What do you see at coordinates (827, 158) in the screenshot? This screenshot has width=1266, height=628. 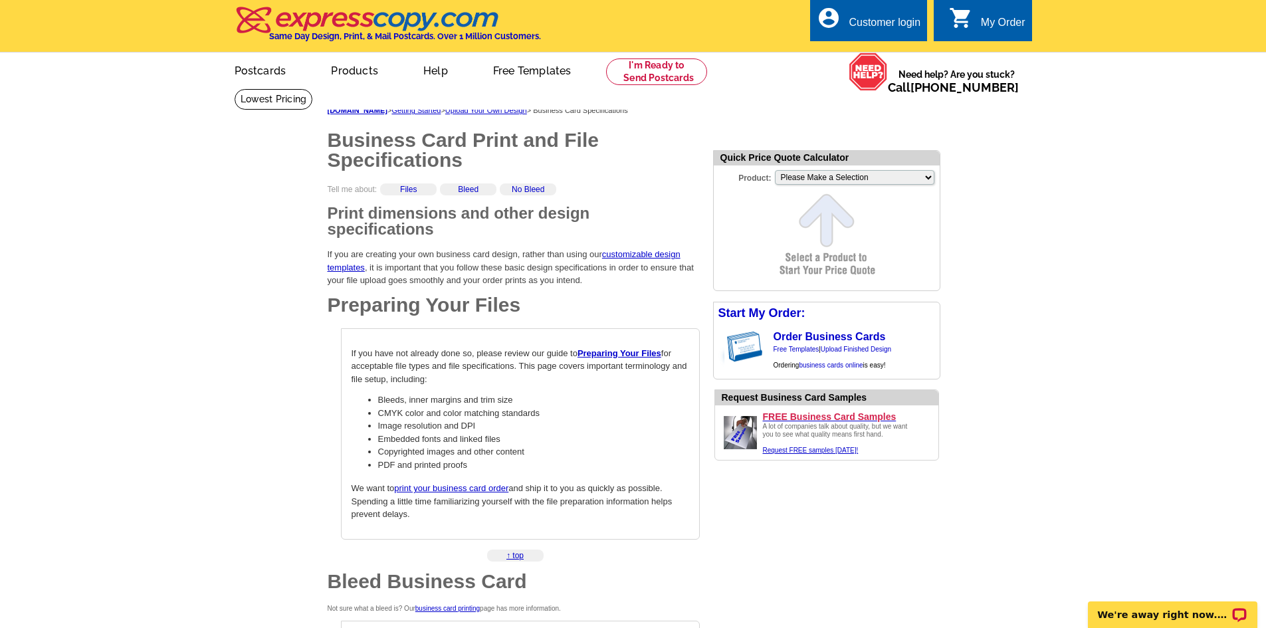 I see `div: Quick Price Quote Calculator` at bounding box center [827, 158].